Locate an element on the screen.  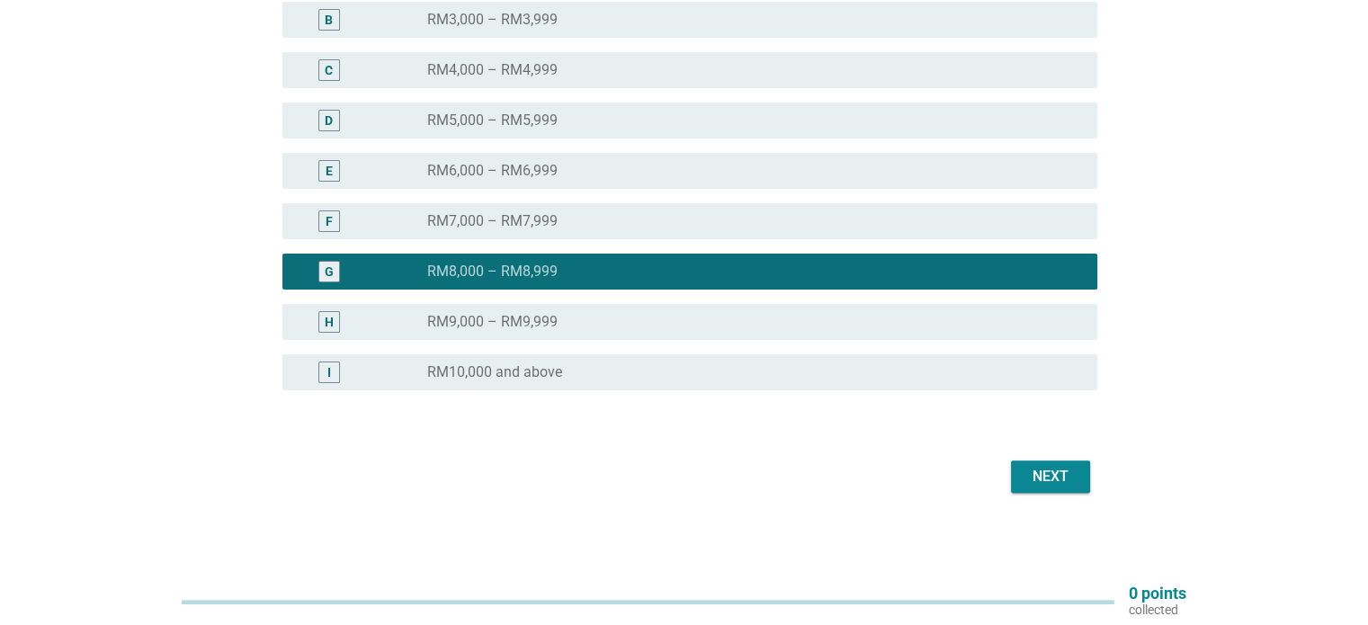
label: RM10,000 and above is located at coordinates (495, 372).